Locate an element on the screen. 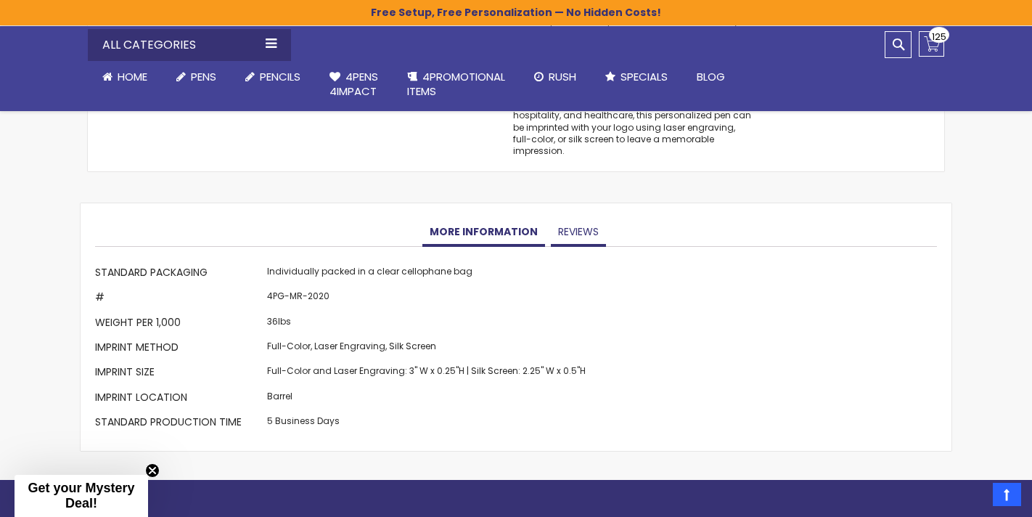  div: Get your Mystery Deal!Close teaser is located at coordinates (81, 496).